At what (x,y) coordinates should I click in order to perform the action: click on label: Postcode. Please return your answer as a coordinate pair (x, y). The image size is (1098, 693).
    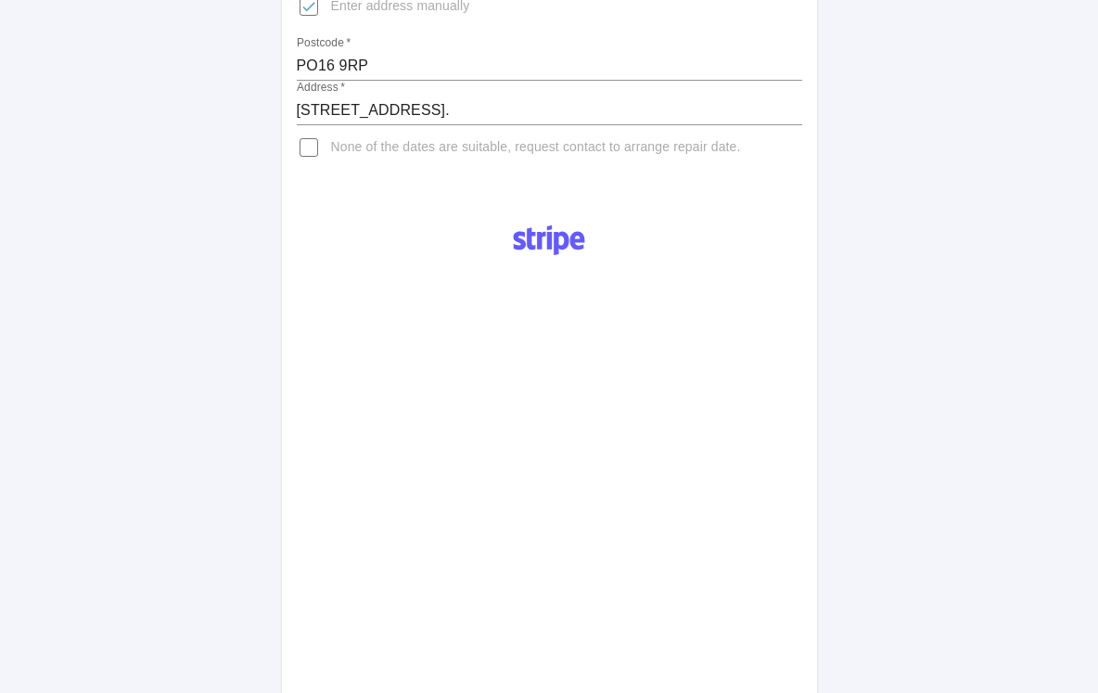
    Looking at the image, I should click on (324, 43).